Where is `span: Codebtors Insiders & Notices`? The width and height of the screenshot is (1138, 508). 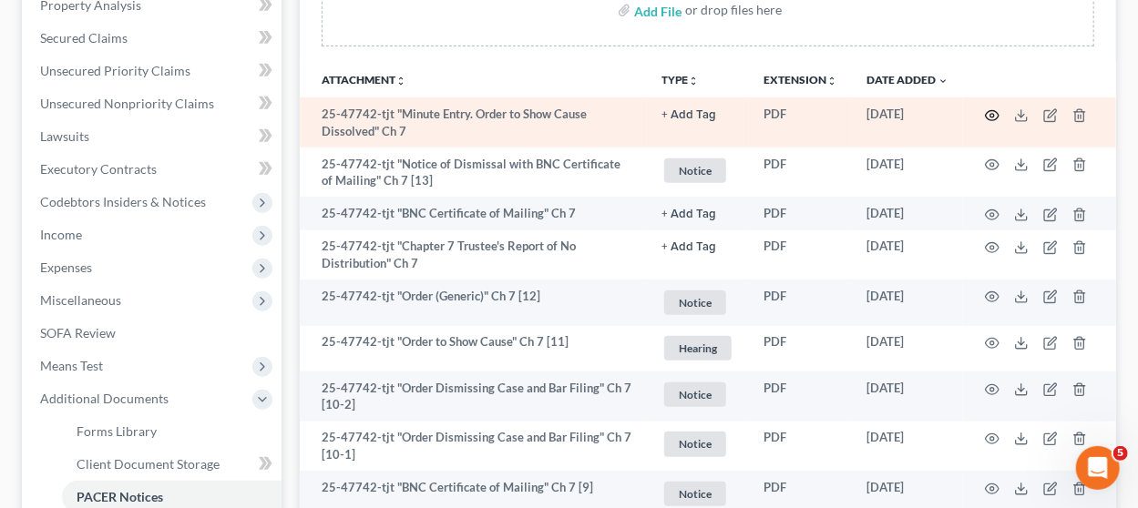 span: Codebtors Insiders & Notices is located at coordinates (123, 201).